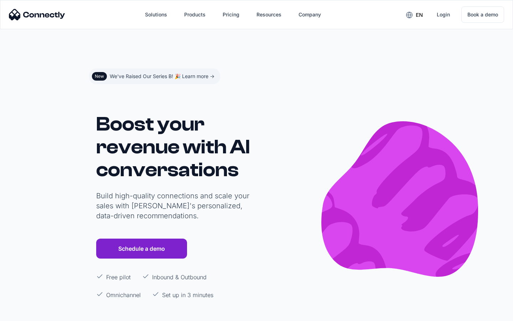 The width and height of the screenshot is (513, 321). What do you see at coordinates (123, 295) in the screenshot?
I see `p: Omnichannel` at bounding box center [123, 295].